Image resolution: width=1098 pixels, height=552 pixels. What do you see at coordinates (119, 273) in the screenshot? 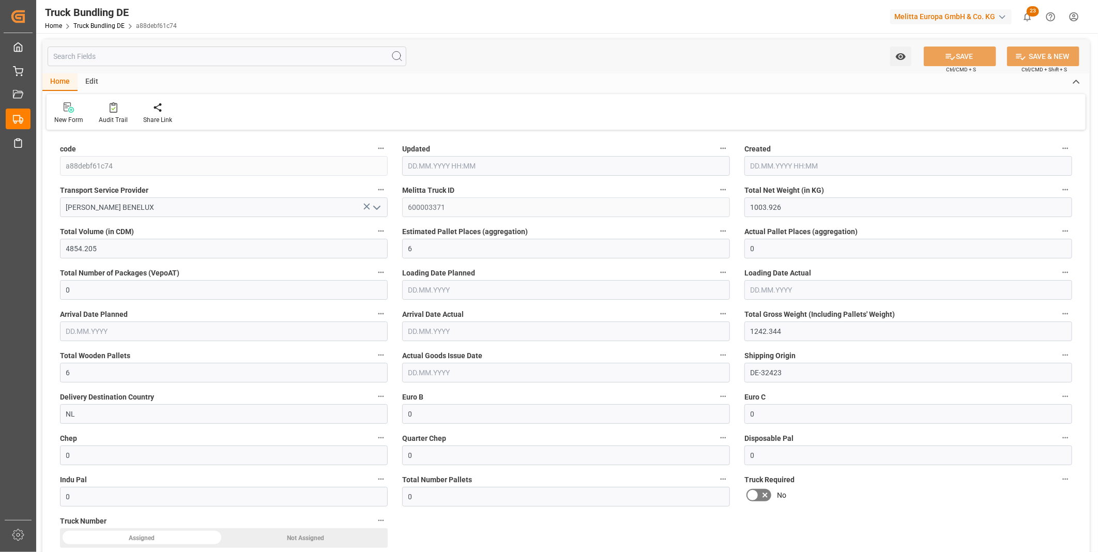
I see `span: Total Number of Packages (VepoAT)` at bounding box center [119, 273].